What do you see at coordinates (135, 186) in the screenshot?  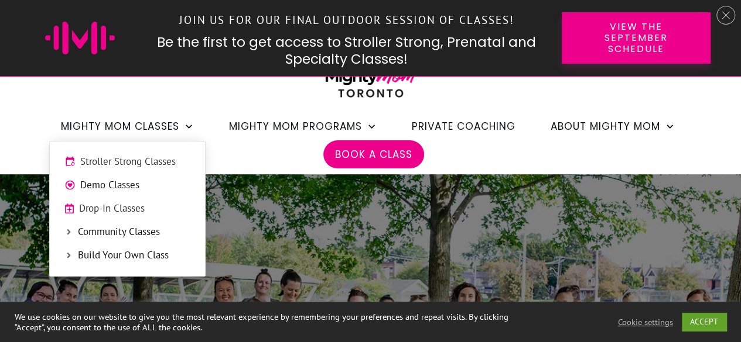 I see `span: Demo Classes` at bounding box center [135, 186].